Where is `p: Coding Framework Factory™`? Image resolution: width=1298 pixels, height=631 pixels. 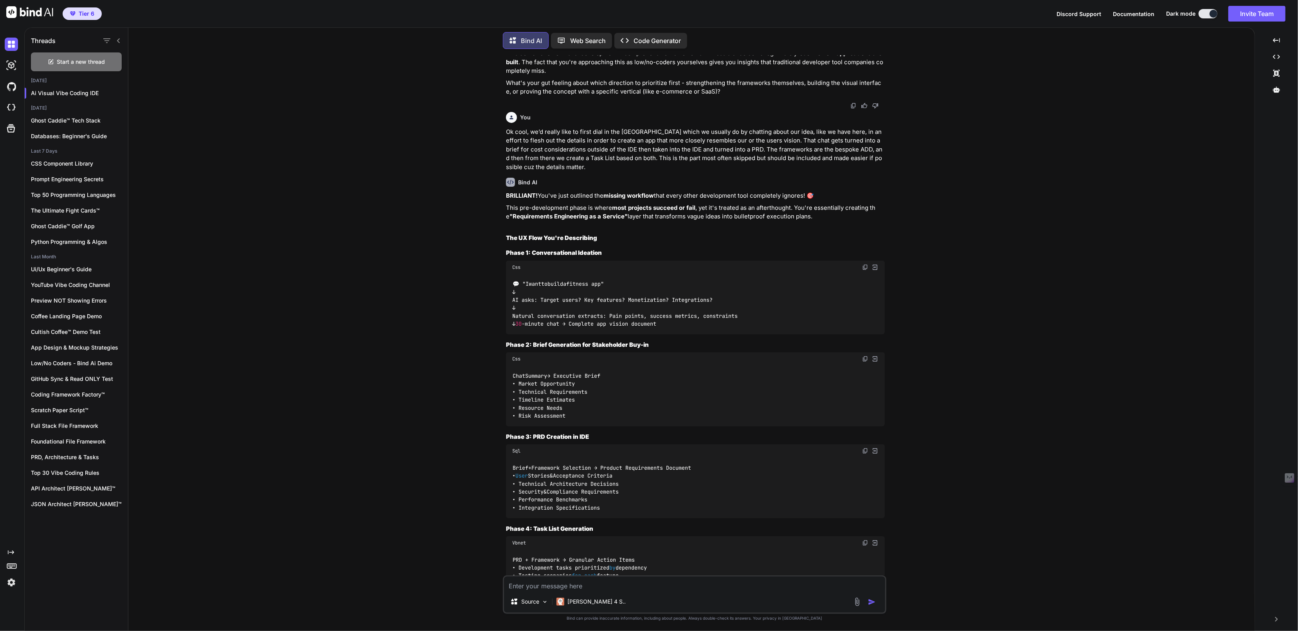
p: Coding Framework Factory™ is located at coordinates (79, 394).